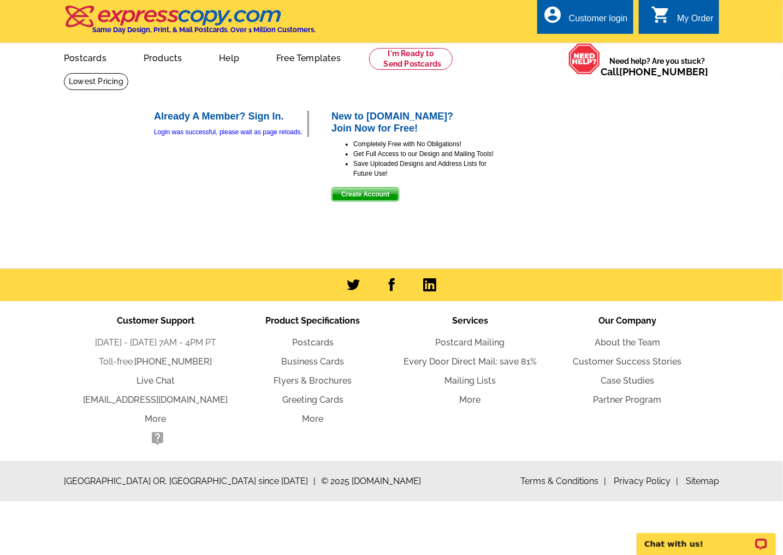  I want to click on a: Same Day Design, Print, & Mail Postcards. Over 1 Million Customers., so click(189, 23).